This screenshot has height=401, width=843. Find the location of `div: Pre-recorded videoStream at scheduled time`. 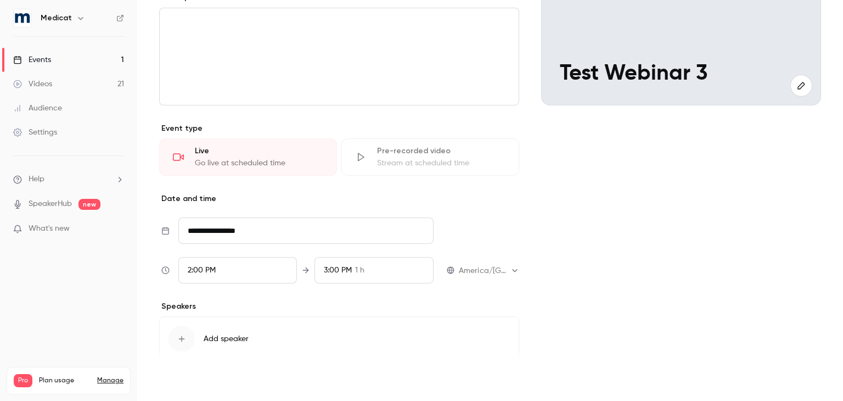

div: Pre-recorded videoStream at scheduled time is located at coordinates (430, 157).